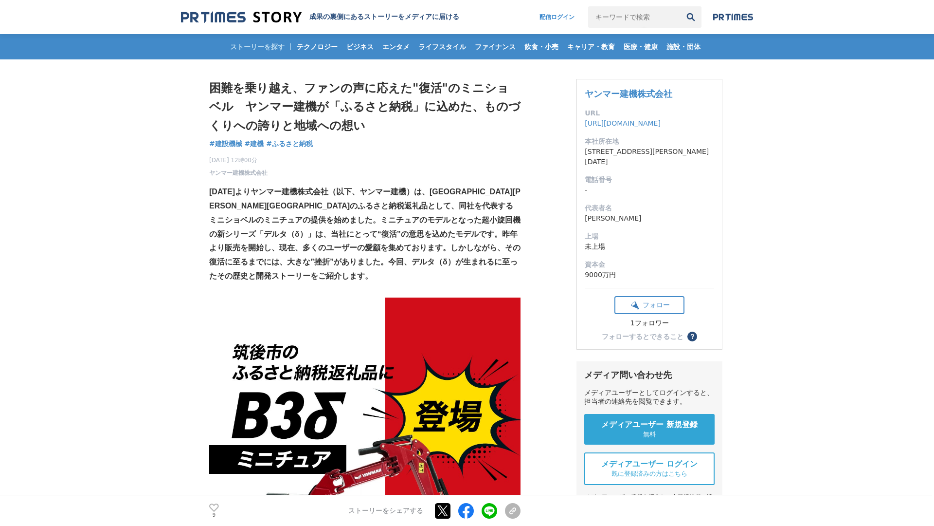  Describe the element at coordinates (684, 47) in the screenshot. I see `a: 施設・団体` at that location.